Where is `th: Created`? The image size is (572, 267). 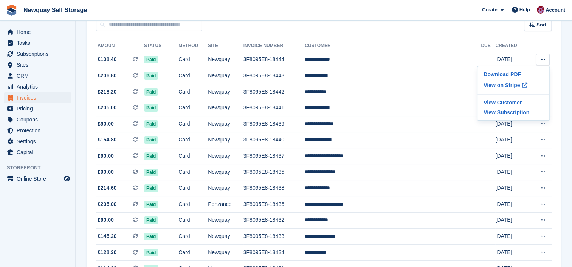 th: Created is located at coordinates (511, 46).